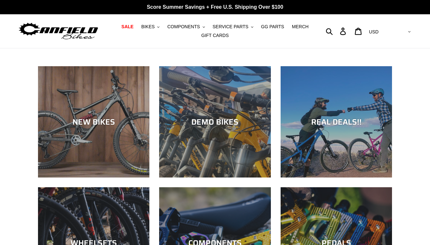  What do you see at coordinates (214, 122) in the screenshot?
I see `a: DEMO BIKES` at bounding box center [214, 122].